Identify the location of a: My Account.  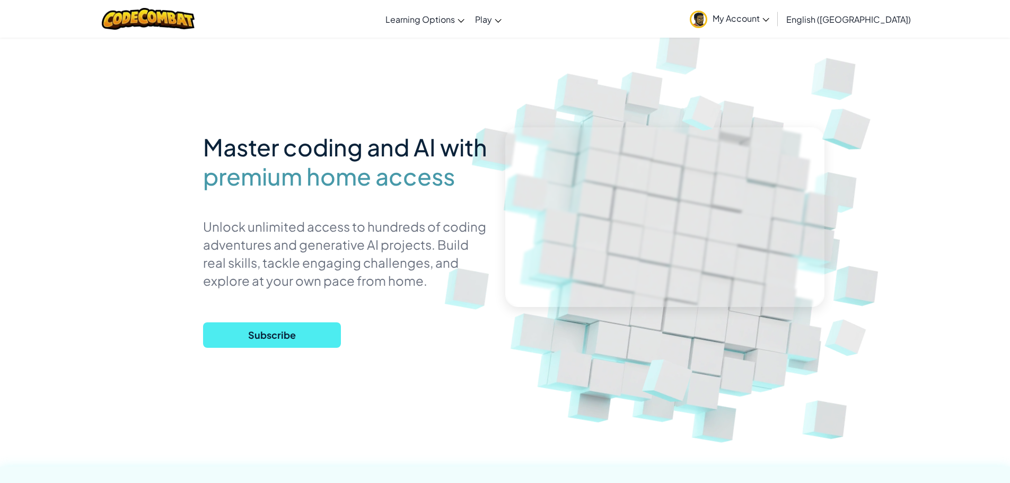
(730, 19).